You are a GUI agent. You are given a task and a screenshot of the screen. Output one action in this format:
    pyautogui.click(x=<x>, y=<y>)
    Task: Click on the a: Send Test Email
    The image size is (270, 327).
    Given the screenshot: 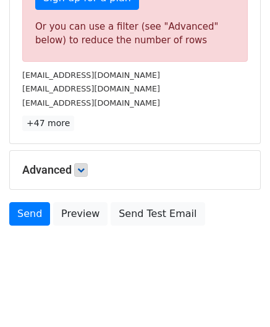 What is the action you would take?
    pyautogui.click(x=157, y=214)
    